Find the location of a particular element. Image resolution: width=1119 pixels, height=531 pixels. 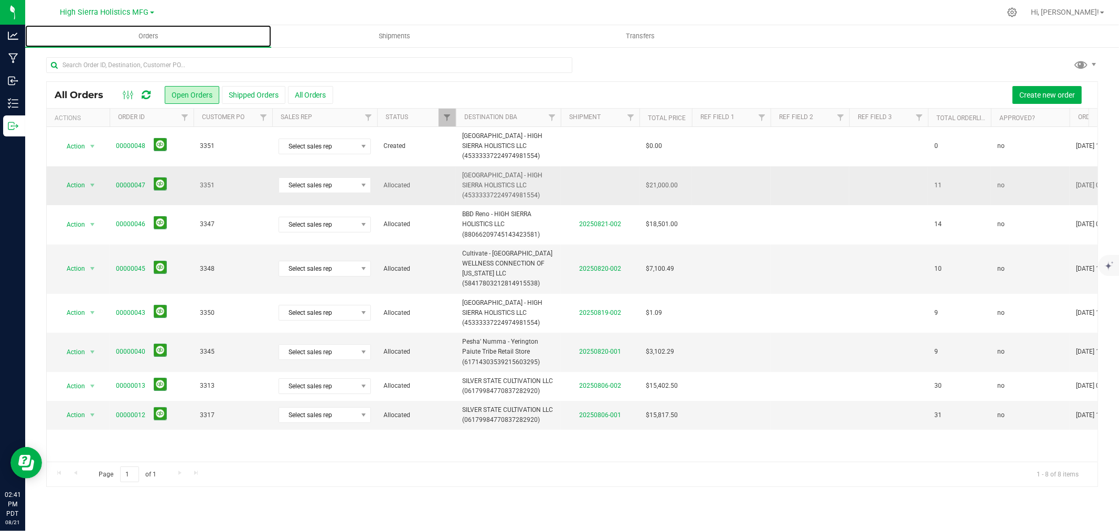

span: 3350 is located at coordinates (233, 313).